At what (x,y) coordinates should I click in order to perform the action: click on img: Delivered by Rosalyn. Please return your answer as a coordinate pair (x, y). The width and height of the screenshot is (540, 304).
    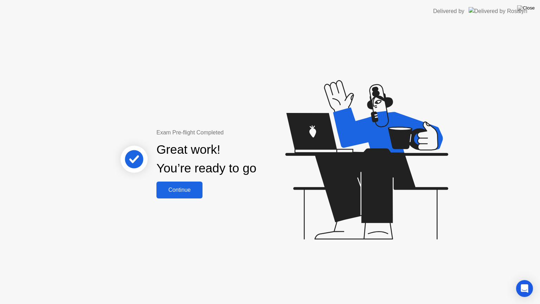
    Looking at the image, I should click on (498, 11).